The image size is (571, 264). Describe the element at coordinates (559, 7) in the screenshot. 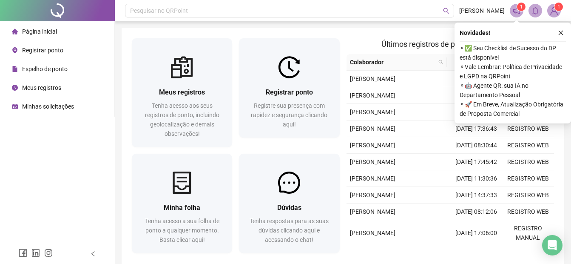

I see `sup: Atualize o seu contato no menu Meus Dados` at that location.